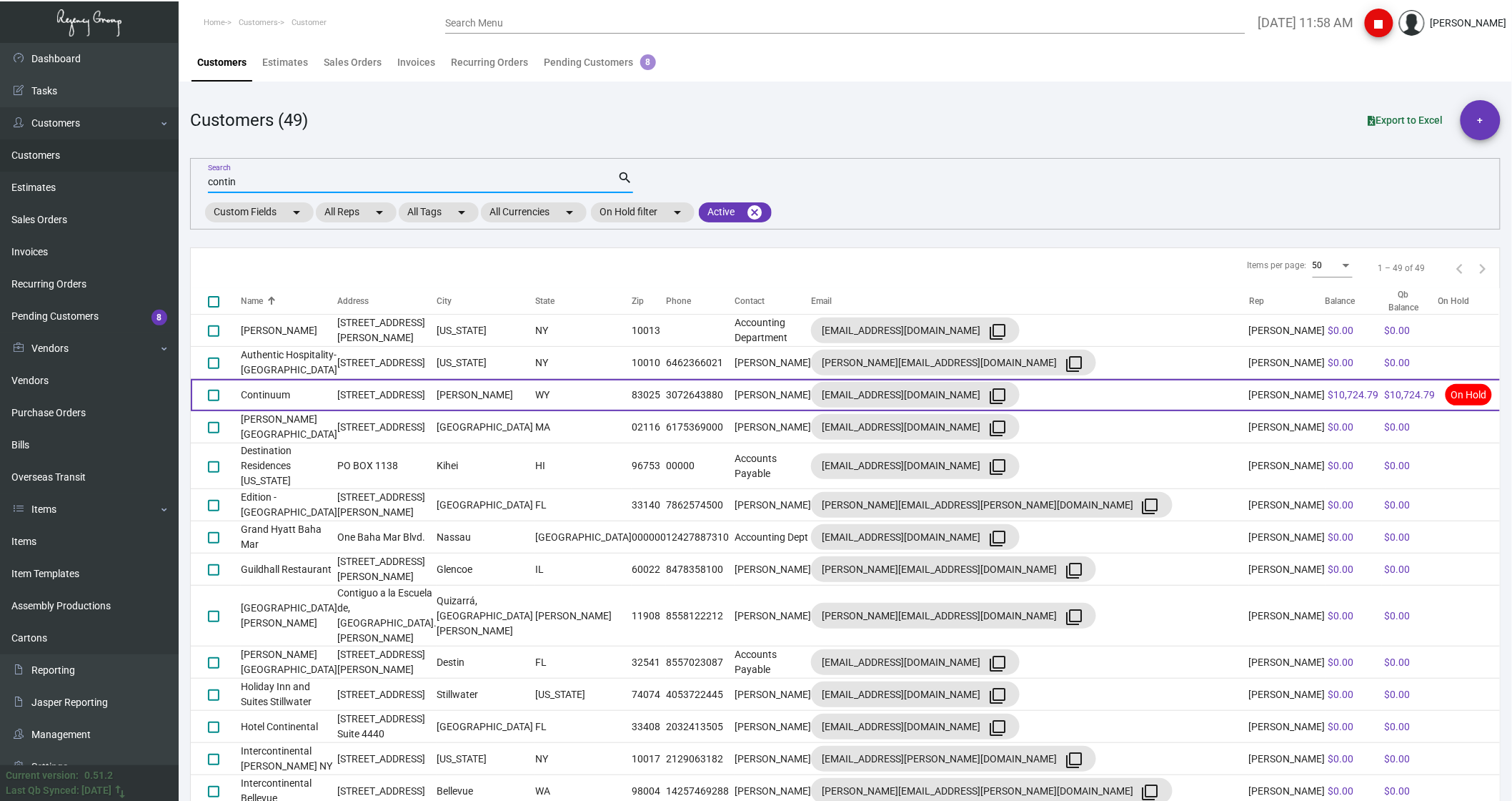  I want to click on td: Kihei, so click(486, 466).